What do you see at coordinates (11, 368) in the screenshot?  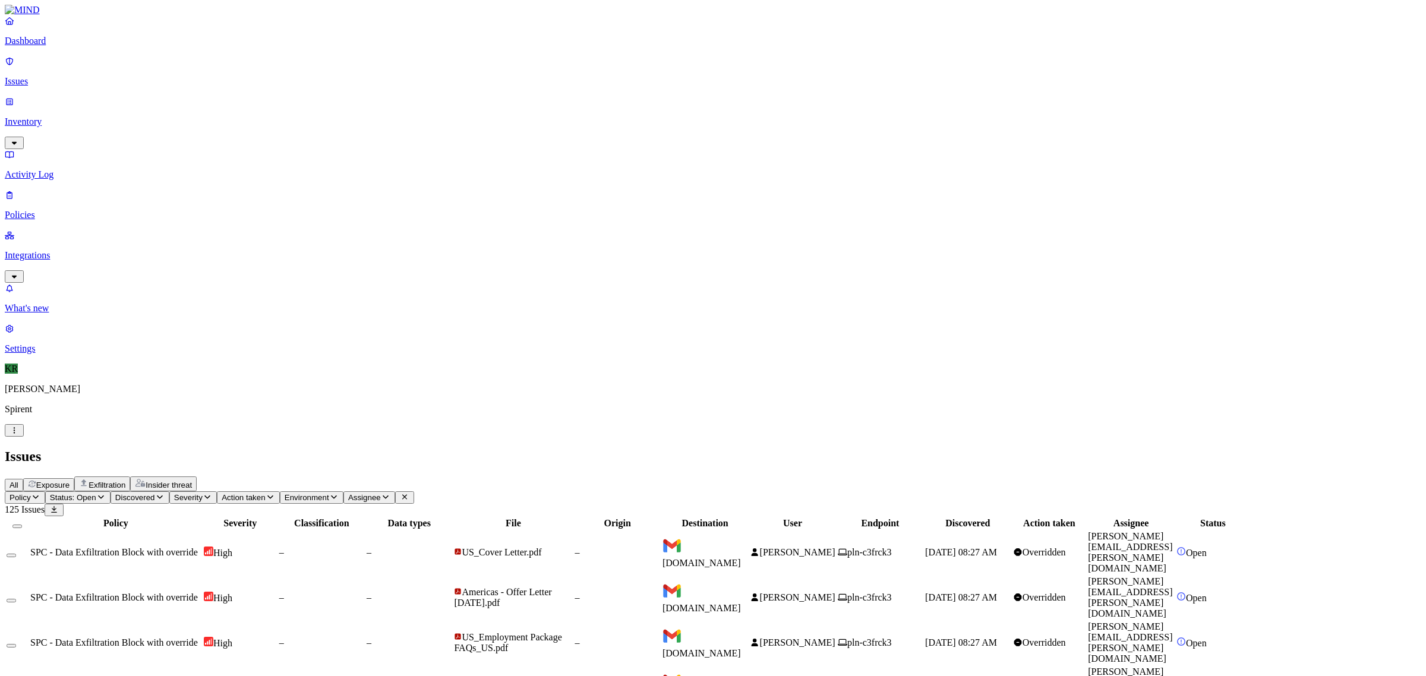 I see `span: KR` at bounding box center [11, 368].